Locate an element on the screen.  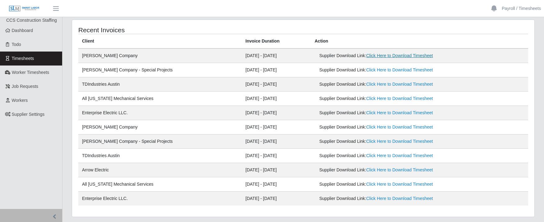
h4: Recent Invoices is located at coordinates (169, 30).